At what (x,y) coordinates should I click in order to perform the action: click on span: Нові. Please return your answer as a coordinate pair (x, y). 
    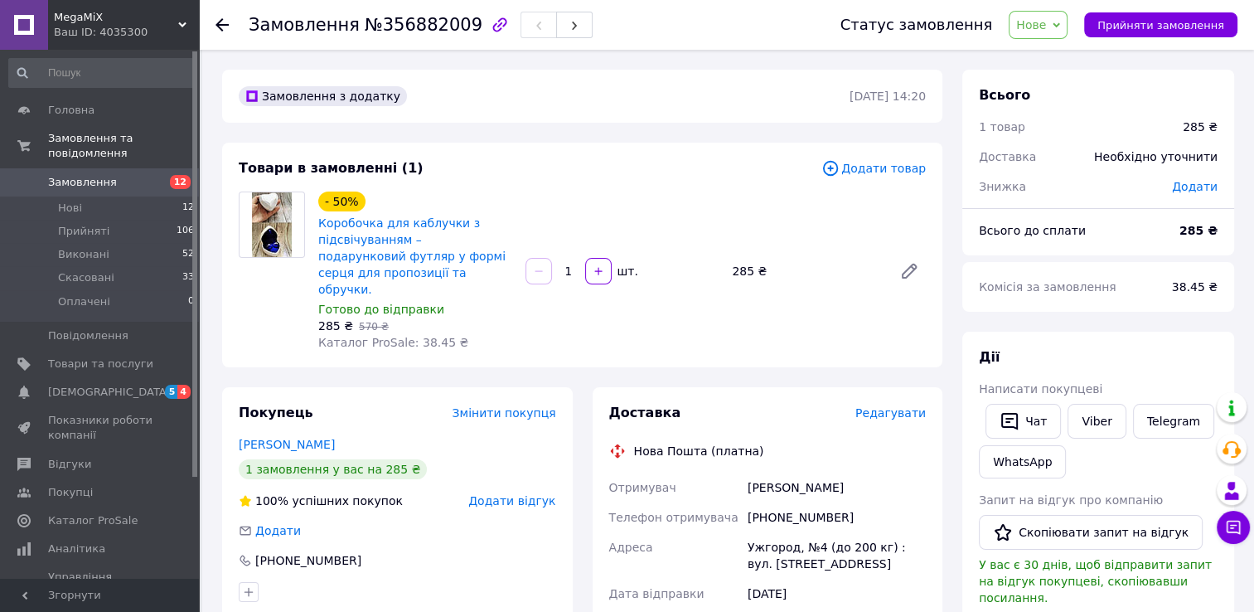
    Looking at the image, I should click on (70, 208).